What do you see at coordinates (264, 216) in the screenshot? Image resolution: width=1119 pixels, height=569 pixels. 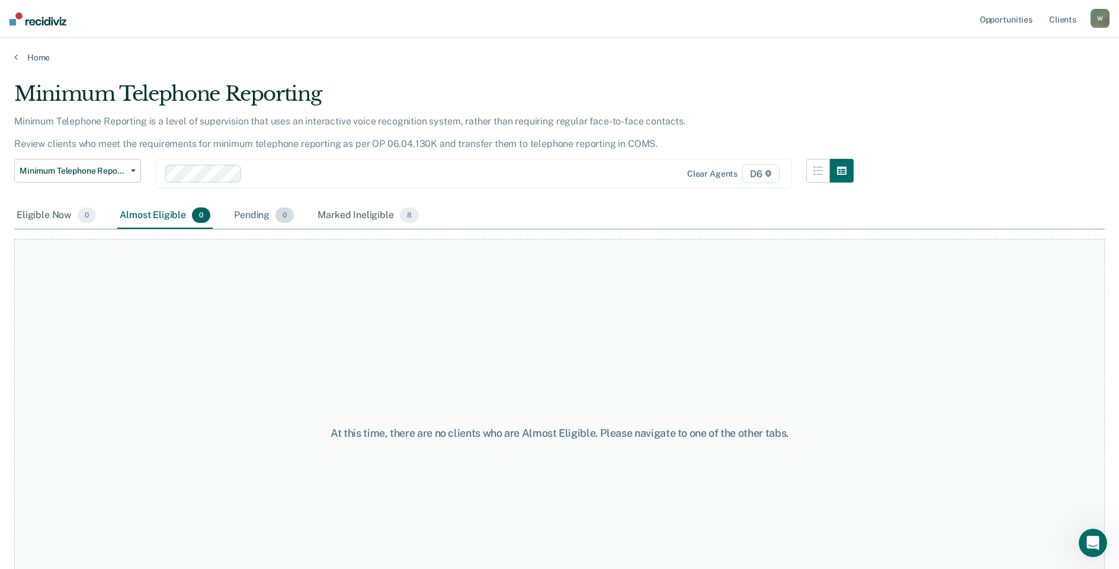 I see `div: Pending0` at bounding box center [264, 216].